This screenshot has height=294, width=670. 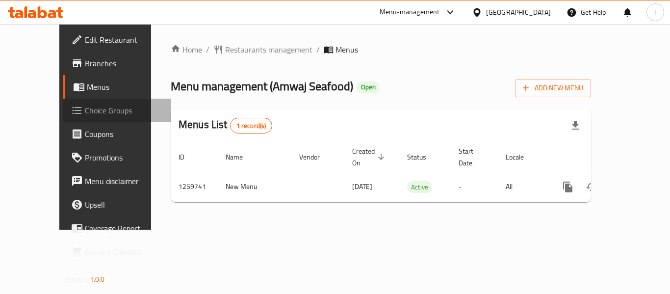 What do you see at coordinates (117, 228) in the screenshot?
I see `a: Coverage Report` at bounding box center [117, 228].